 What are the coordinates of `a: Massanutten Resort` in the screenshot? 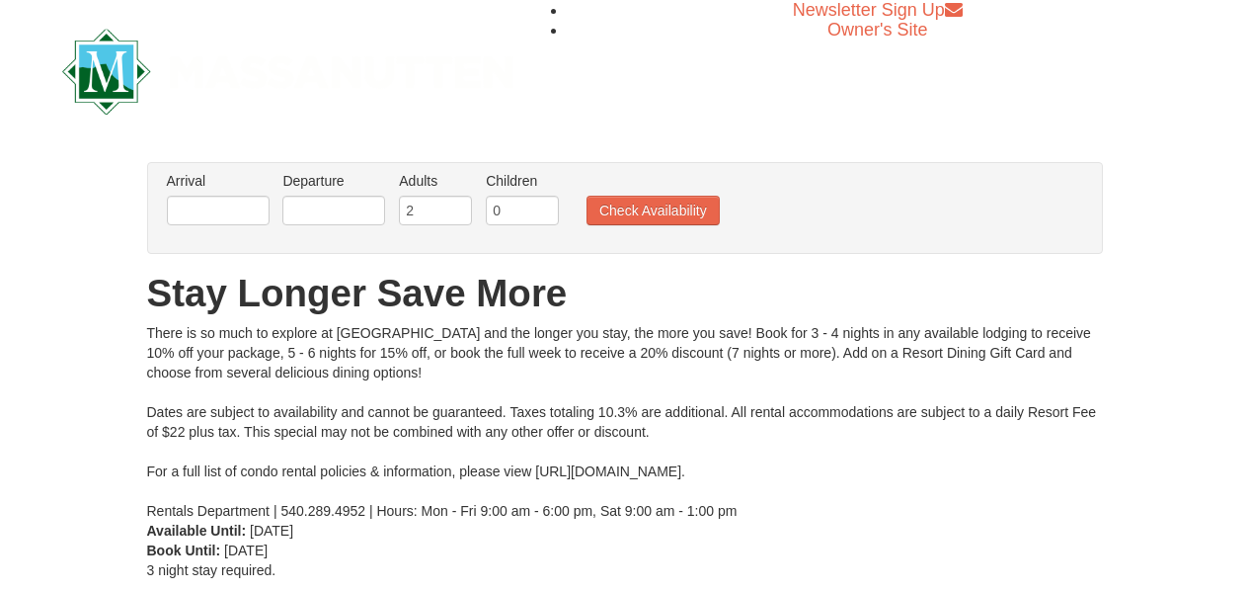 It's located at (288, 68).